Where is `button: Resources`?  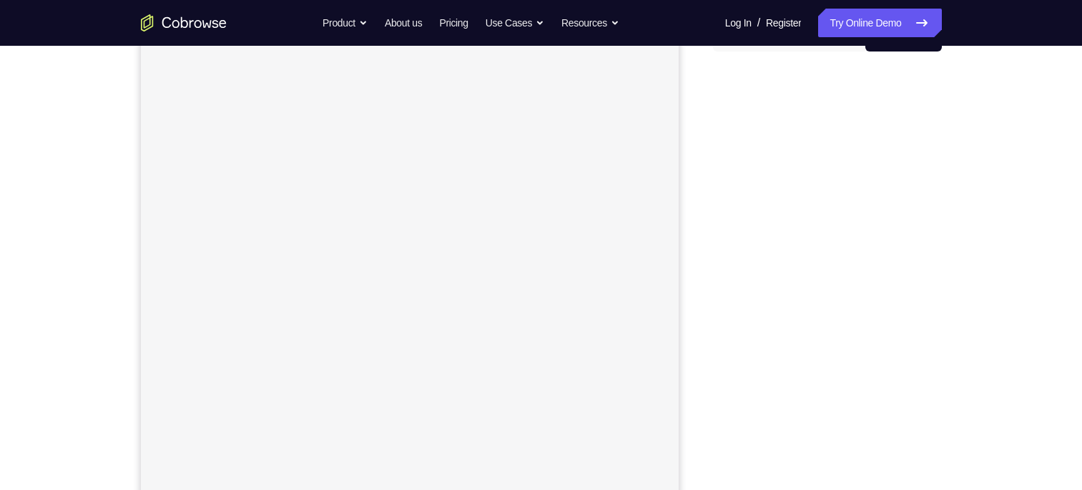
button: Resources is located at coordinates (590, 23).